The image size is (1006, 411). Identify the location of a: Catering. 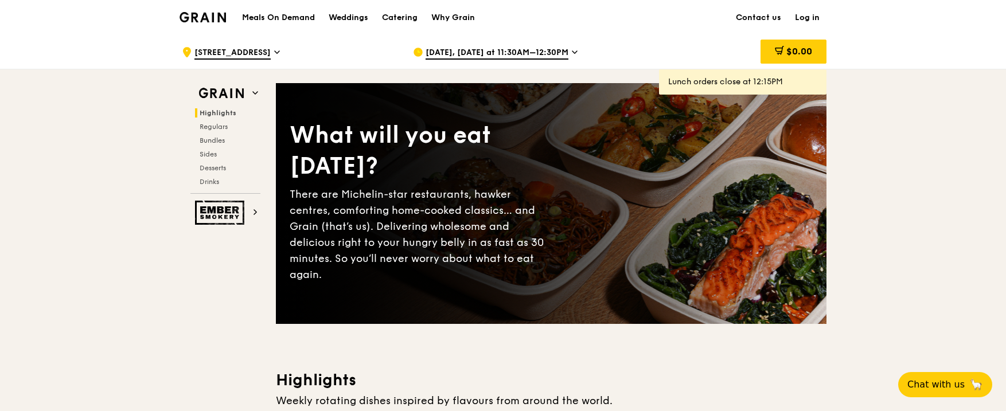
(400, 18).